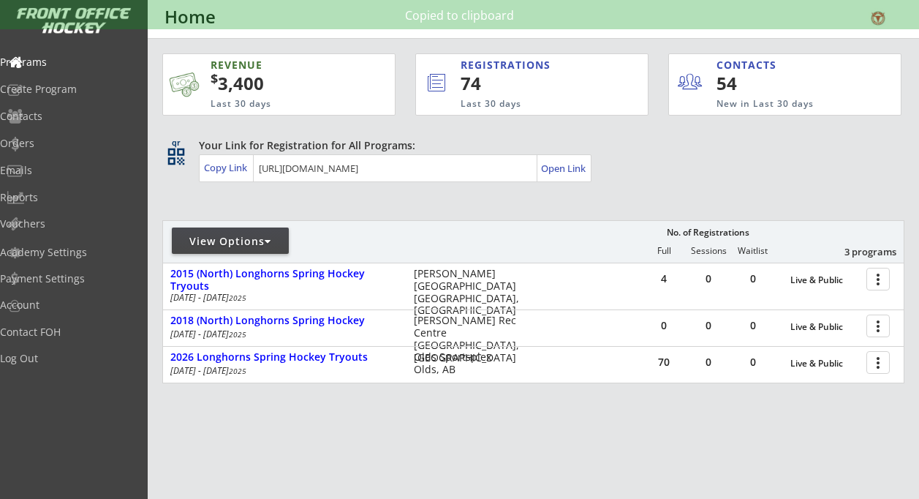 The width and height of the screenshot is (919, 499). I want to click on div: REGISTRATIONS, so click(523, 65).